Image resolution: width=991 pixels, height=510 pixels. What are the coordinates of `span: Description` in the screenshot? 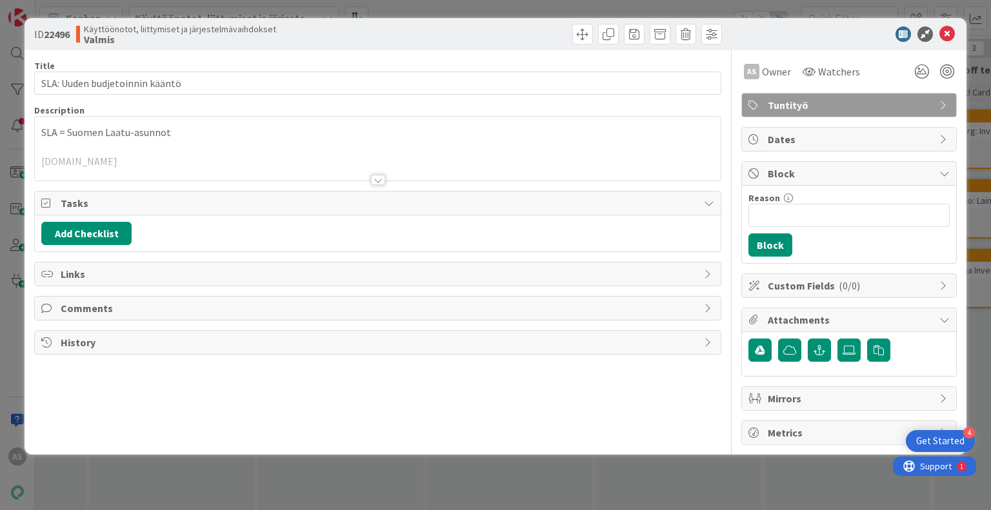 It's located at (59, 110).